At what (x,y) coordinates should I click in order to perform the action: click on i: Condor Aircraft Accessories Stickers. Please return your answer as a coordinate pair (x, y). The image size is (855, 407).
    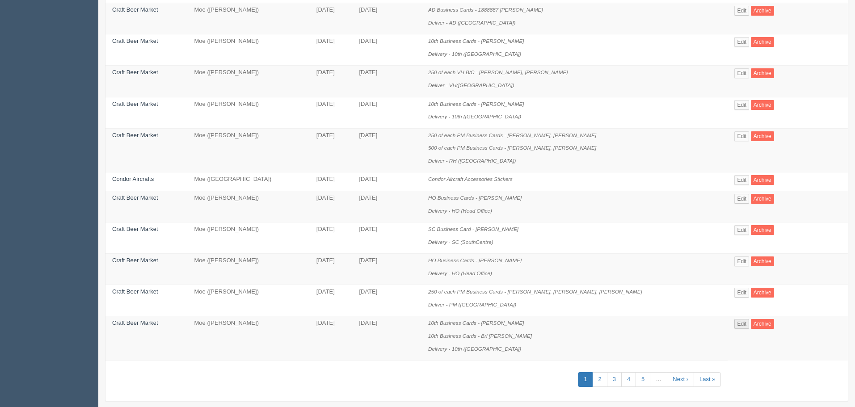
    Looking at the image, I should click on (470, 179).